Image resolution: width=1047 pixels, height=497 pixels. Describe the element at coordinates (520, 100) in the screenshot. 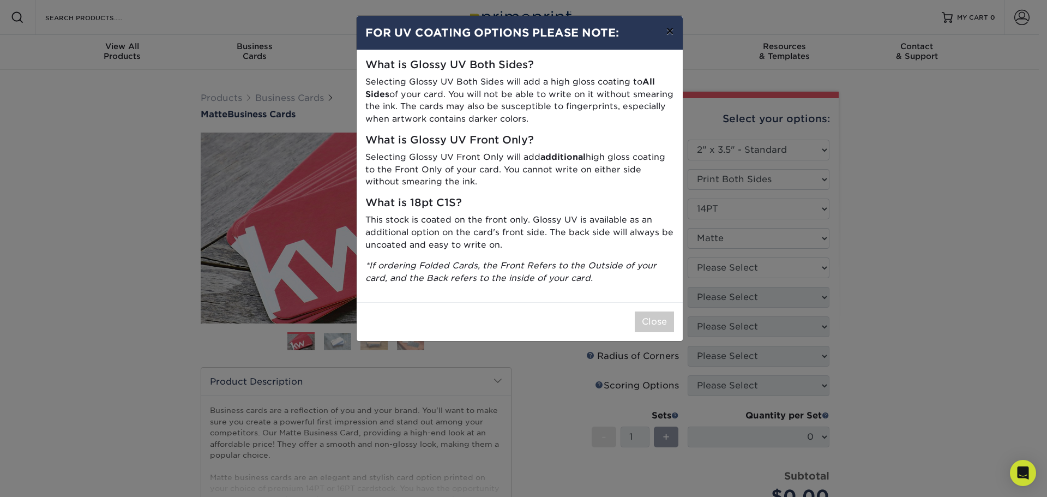

I see `p: Selecting Glossy UV Both Sides will add a high gloss coating to of your card. You will not be abl...` at that location.